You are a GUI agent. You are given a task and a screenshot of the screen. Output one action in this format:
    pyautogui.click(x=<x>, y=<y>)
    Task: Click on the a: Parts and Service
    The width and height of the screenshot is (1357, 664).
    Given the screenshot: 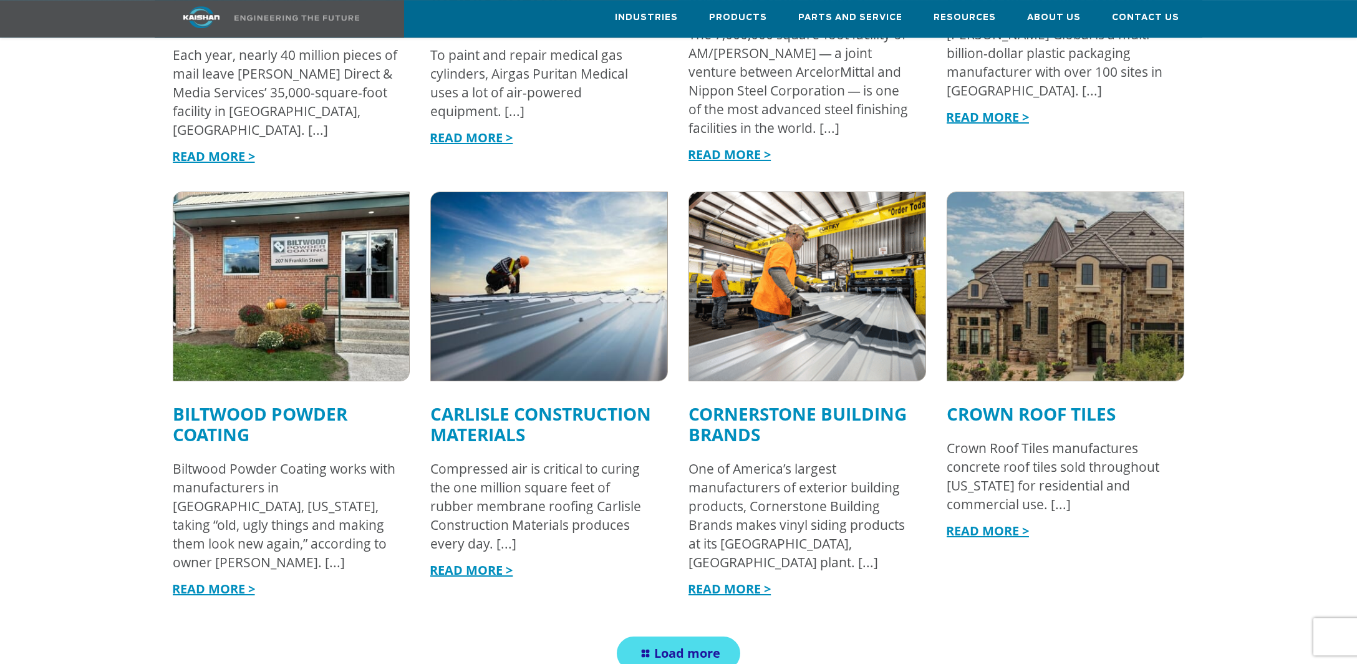 What is the action you would take?
    pyautogui.click(x=850, y=17)
    